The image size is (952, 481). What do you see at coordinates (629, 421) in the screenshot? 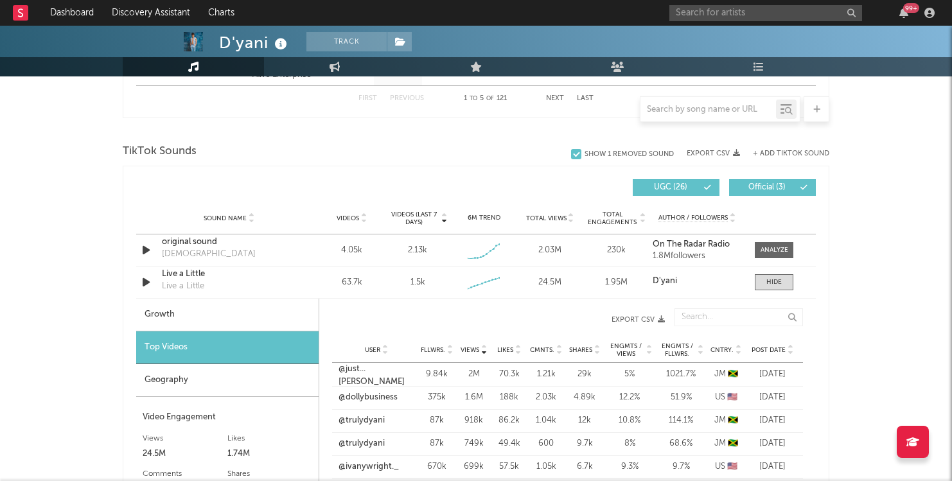
I see `div: 10.8 %` at bounding box center [629, 421].